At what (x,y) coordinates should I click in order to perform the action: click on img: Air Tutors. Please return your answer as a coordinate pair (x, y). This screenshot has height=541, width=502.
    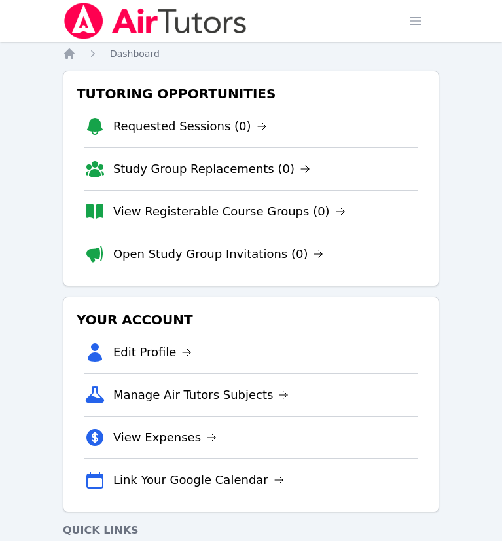
    Looking at the image, I should click on (155, 21).